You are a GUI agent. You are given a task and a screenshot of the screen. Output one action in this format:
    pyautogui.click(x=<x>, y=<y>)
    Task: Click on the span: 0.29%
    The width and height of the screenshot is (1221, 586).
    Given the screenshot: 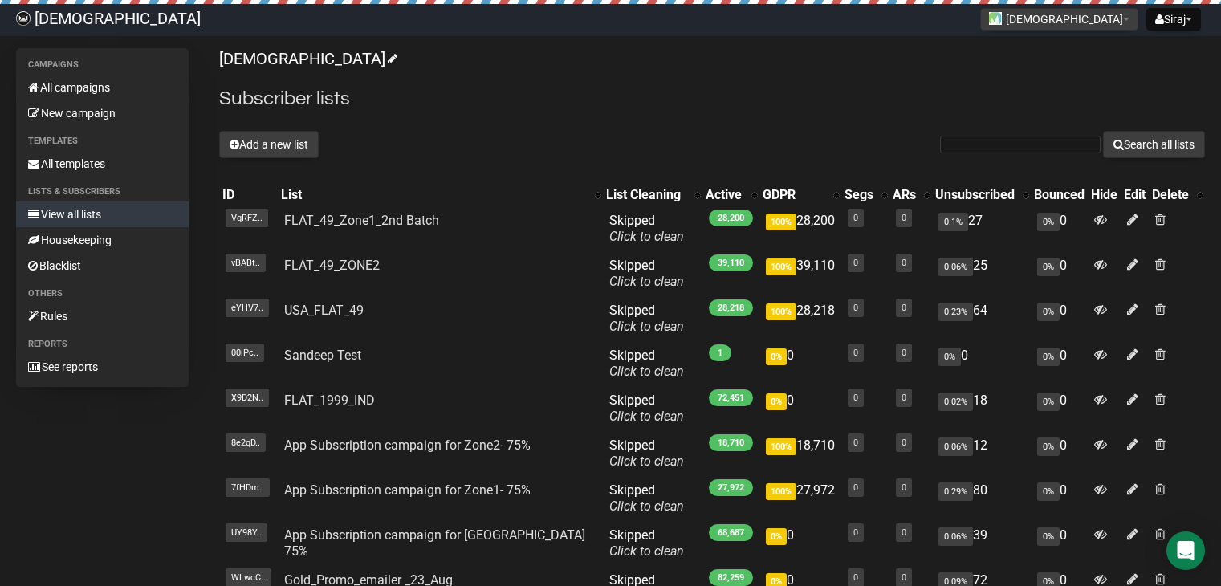 What is the action you would take?
    pyautogui.click(x=955, y=491)
    